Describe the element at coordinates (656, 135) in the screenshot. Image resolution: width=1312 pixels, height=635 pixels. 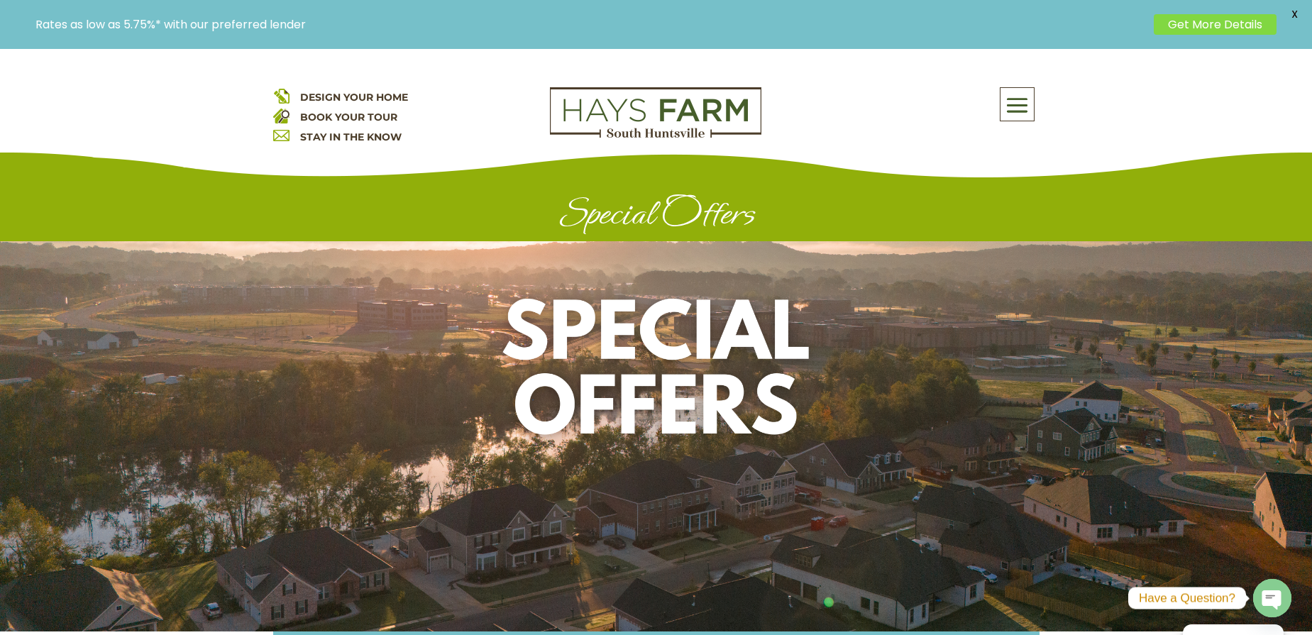
I see `a: hays farm homes huntsville development` at that location.